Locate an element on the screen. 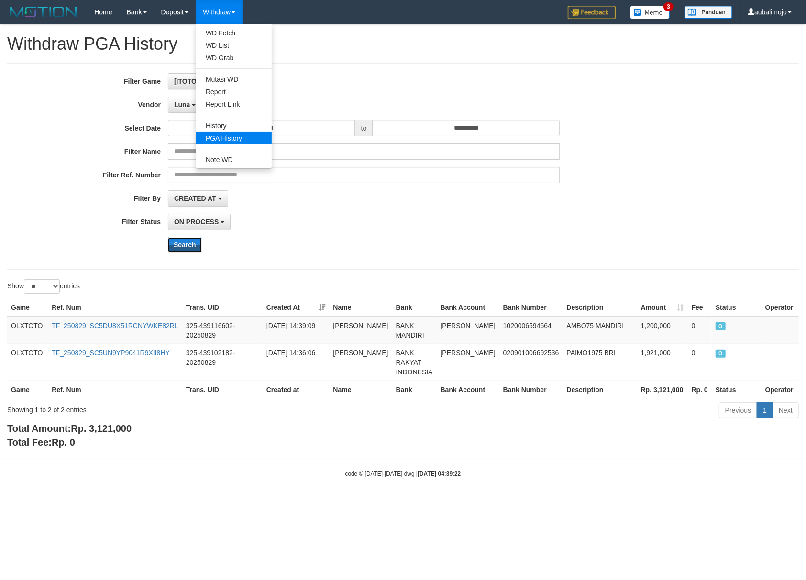 Image resolution: width=806 pixels, height=580 pixels. a: Previous is located at coordinates (738, 411).